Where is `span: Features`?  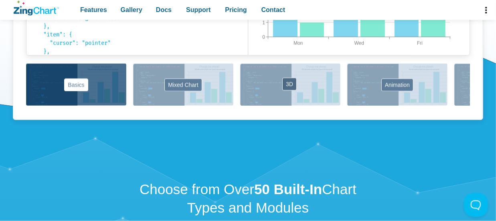
span: Features is located at coordinates (93, 10).